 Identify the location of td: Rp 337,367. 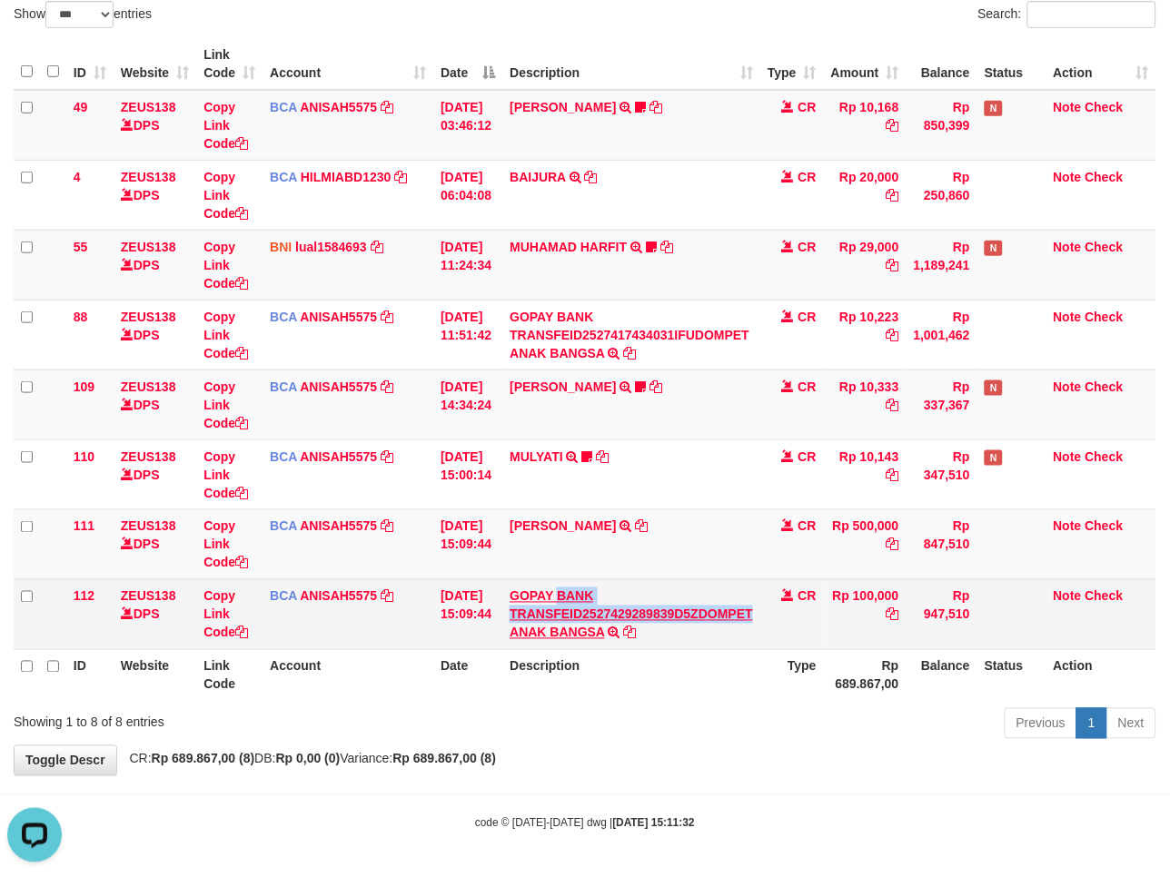
(942, 404).